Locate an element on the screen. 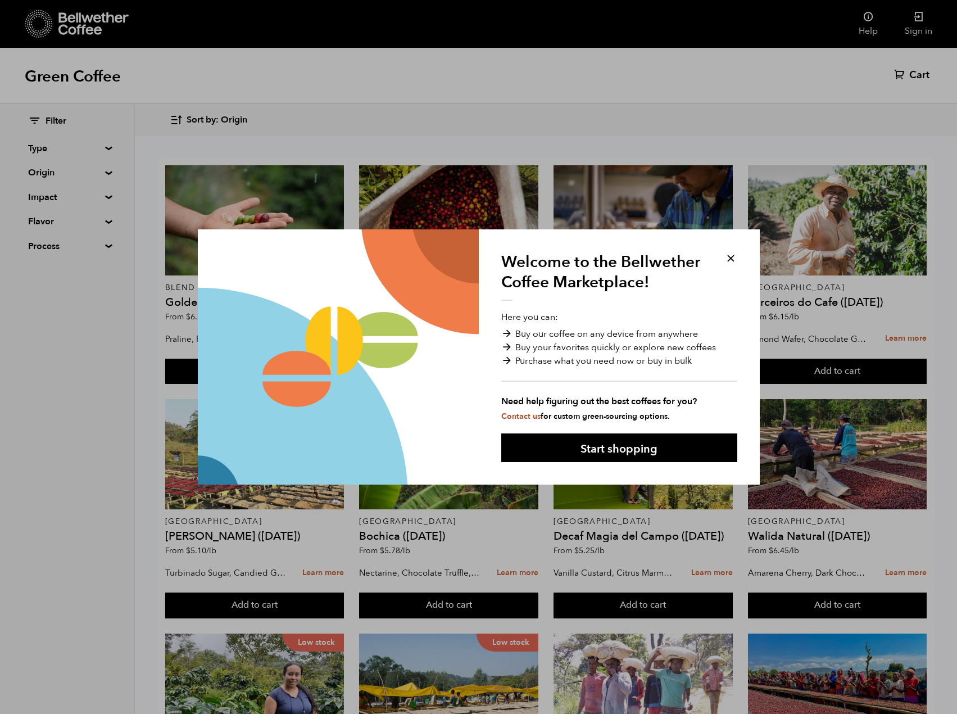  strong: Need help figuring out the best coffees for you? is located at coordinates (619, 401).